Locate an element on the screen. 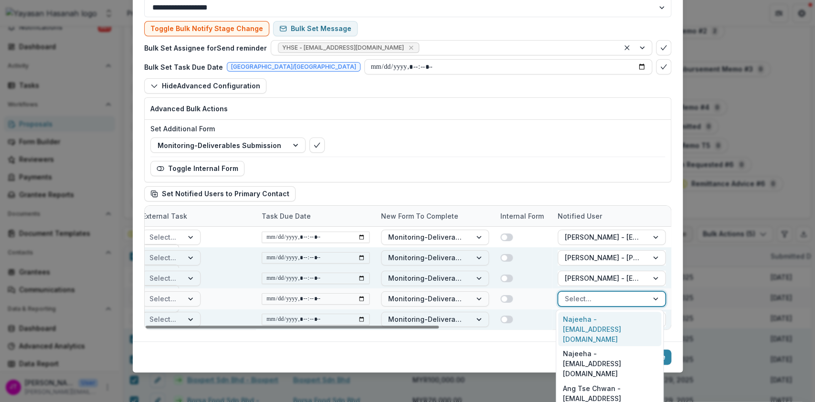 The height and width of the screenshot is (402, 815). button: set-bulk-email is located at coordinates (315, 29).